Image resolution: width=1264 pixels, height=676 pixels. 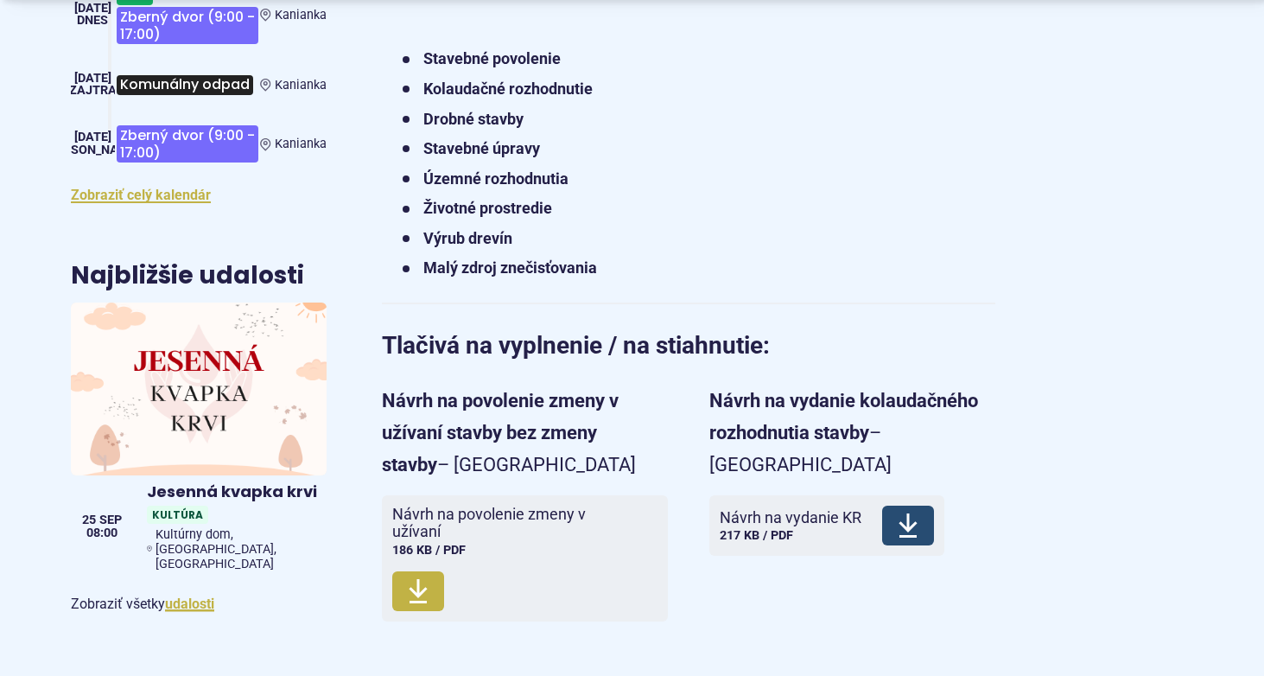 What do you see at coordinates (199, 603) in the screenshot?
I see `p: Zobraziť všetky` at bounding box center [199, 603].